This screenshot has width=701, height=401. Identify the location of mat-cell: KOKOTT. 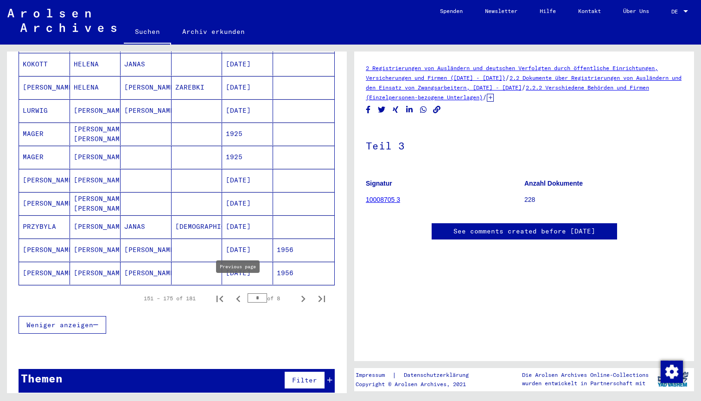
(45, 64).